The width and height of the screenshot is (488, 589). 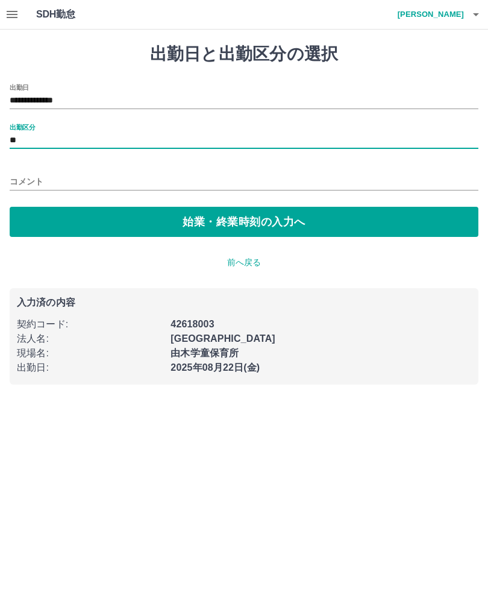 What do you see at coordinates (90, 353) in the screenshot?
I see `p: 現場名 :` at bounding box center [90, 353].